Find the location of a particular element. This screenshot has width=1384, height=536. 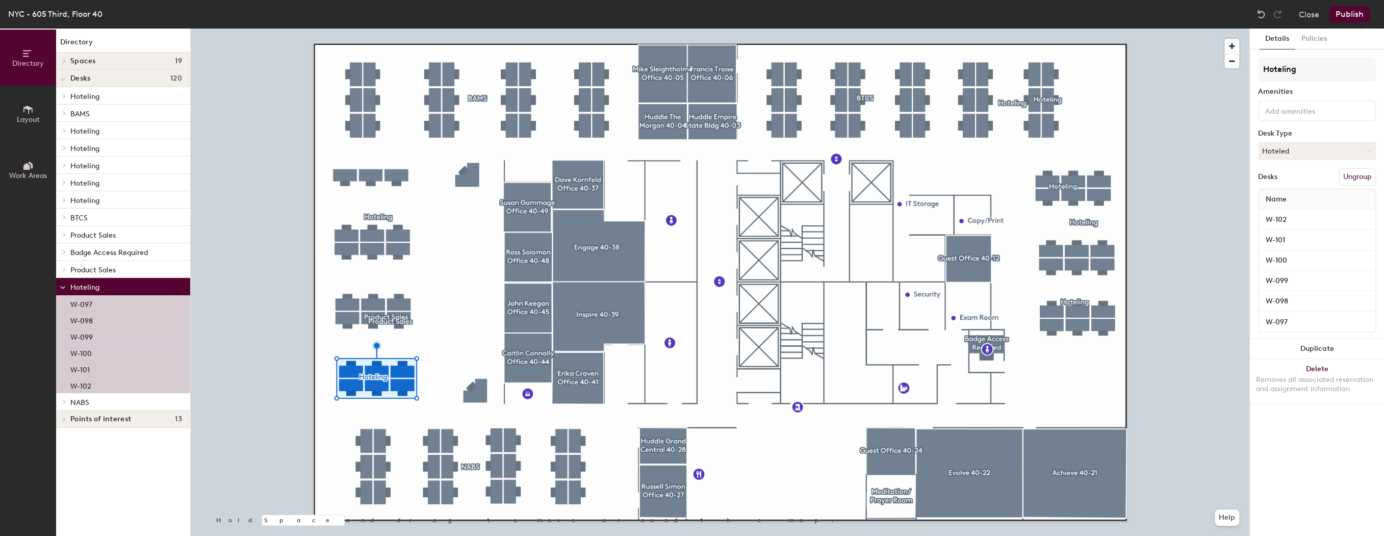

button: Close is located at coordinates (1309, 14).